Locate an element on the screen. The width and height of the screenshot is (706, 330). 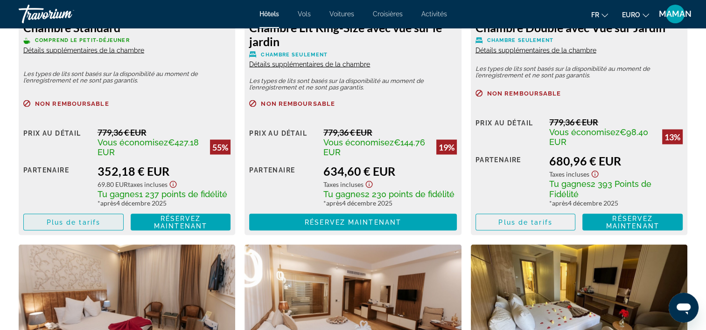
font: 634,60 € EUR is located at coordinates (359, 171).